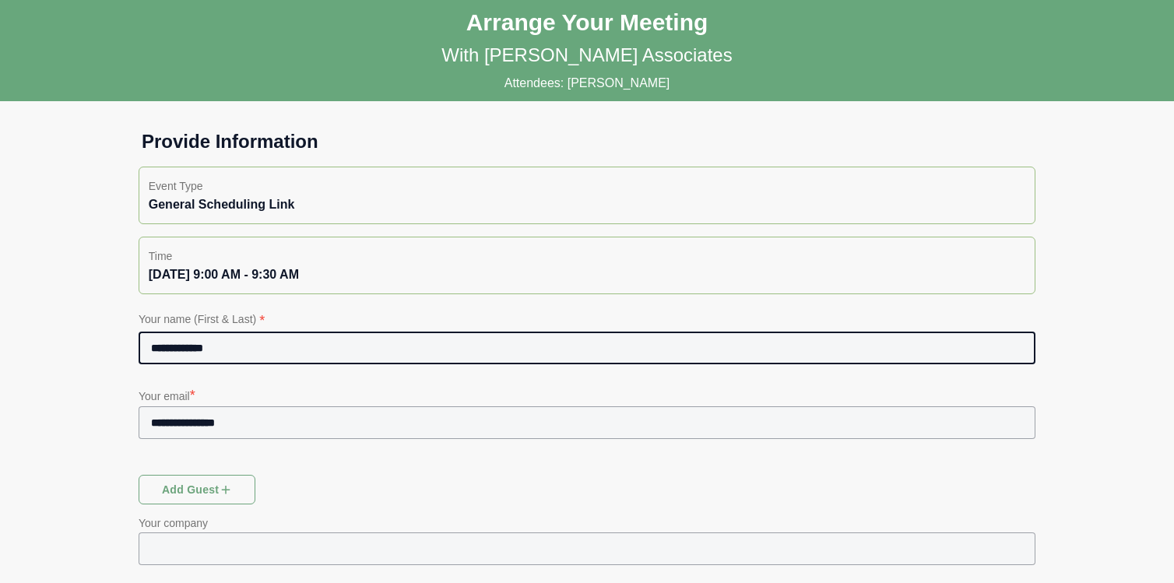 Image resolution: width=1174 pixels, height=583 pixels. What do you see at coordinates (587, 186) in the screenshot?
I see `p: Event Type` at bounding box center [587, 186].